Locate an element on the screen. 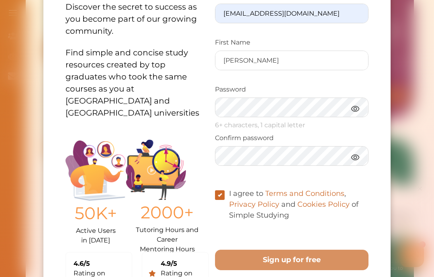  p: Confirm password is located at coordinates (292, 138).